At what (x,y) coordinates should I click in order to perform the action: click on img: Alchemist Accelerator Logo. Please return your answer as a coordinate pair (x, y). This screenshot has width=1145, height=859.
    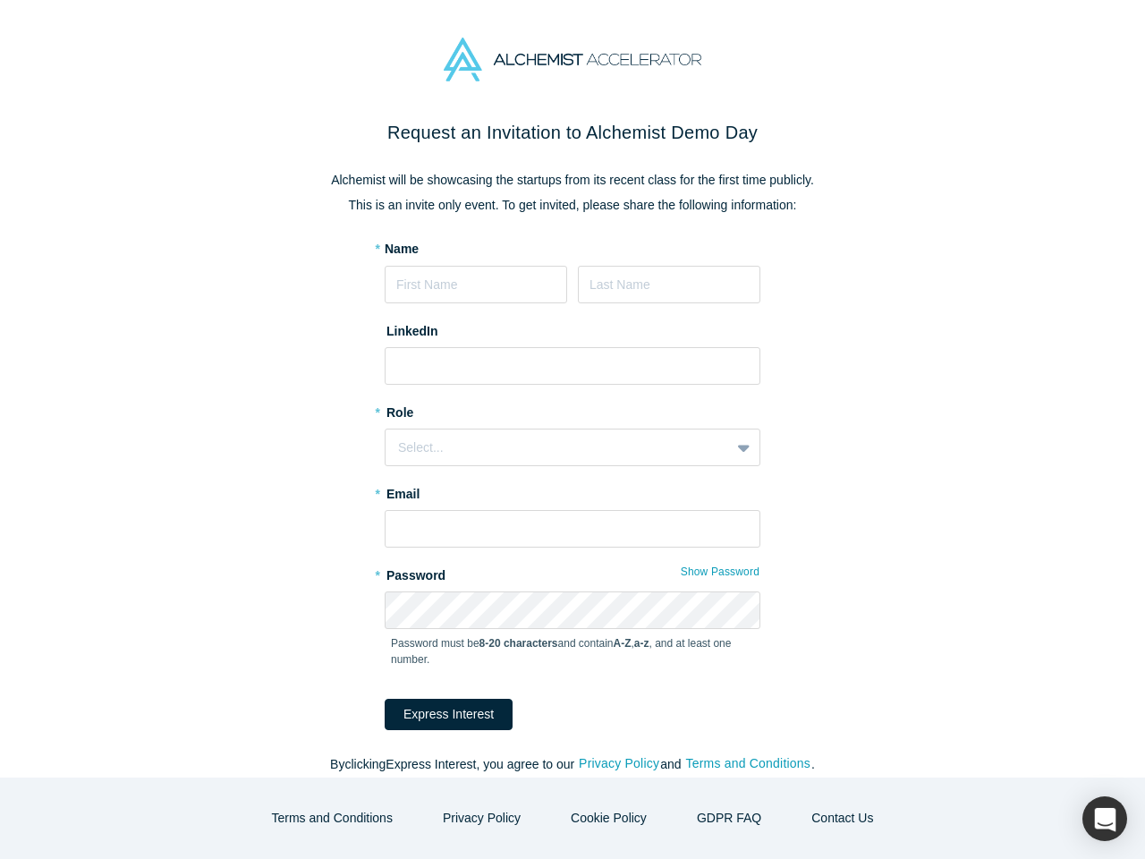
    Looking at the image, I should click on (572, 59).